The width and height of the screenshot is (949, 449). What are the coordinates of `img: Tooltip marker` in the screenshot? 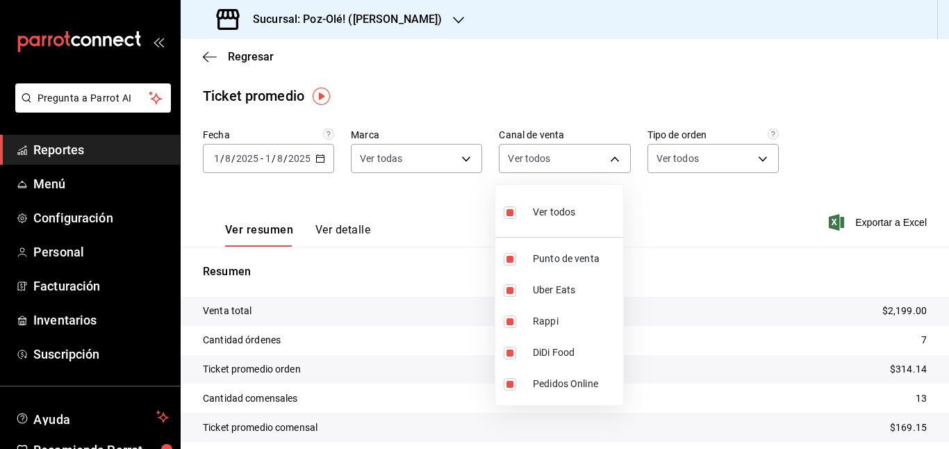 It's located at (321, 96).